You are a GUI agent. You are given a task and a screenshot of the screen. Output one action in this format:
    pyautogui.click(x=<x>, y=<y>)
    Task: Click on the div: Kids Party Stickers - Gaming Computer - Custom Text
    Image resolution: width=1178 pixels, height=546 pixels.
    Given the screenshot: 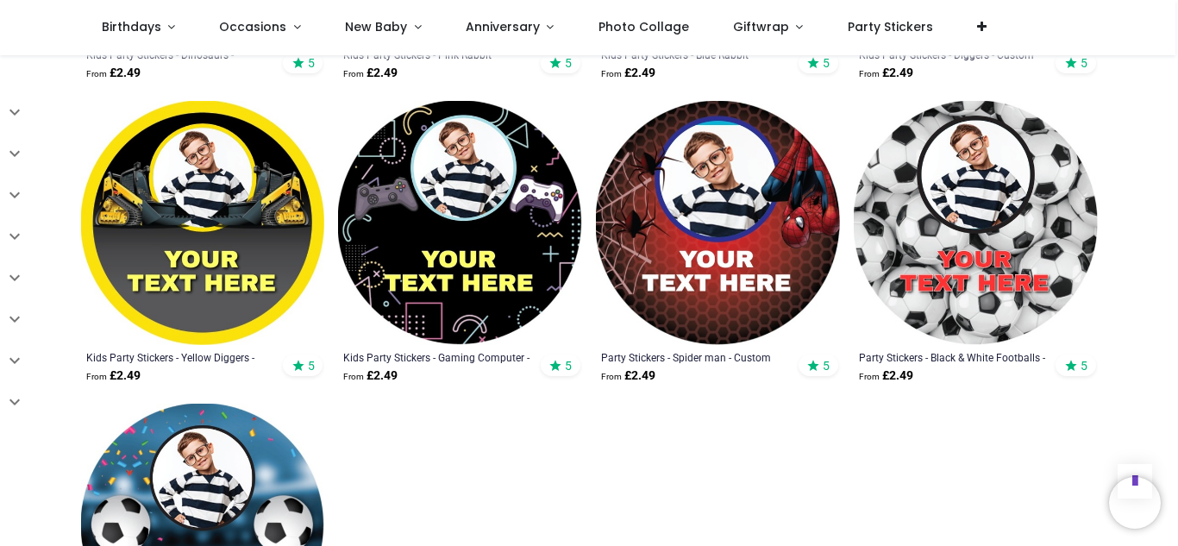 What is the action you would take?
    pyautogui.click(x=436, y=357)
    